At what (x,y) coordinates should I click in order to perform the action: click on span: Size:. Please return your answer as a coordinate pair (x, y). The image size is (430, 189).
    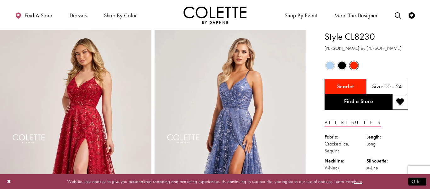
    Looking at the image, I should click on (378, 86).